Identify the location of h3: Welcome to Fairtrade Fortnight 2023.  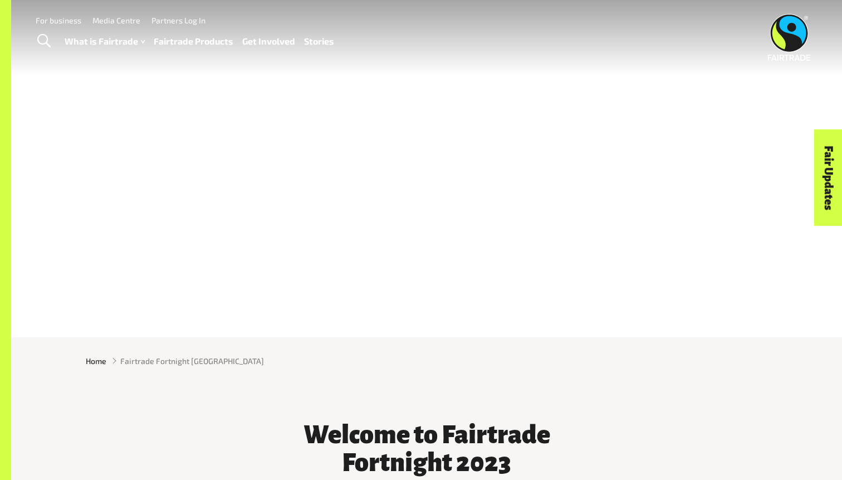
(427, 449).